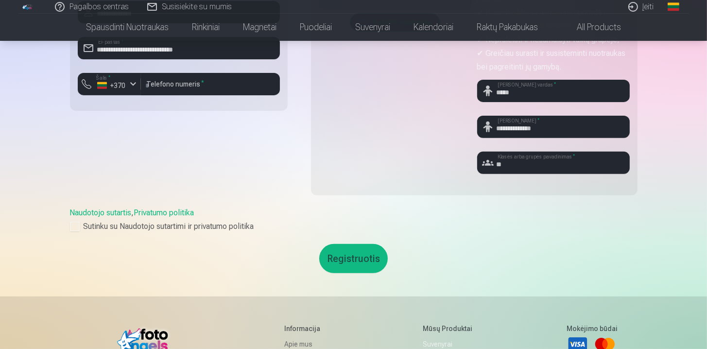 This screenshot has height=349, width=707. Describe the element at coordinates (109, 84) in the screenshot. I see `button: Šalis*+370` at that location.